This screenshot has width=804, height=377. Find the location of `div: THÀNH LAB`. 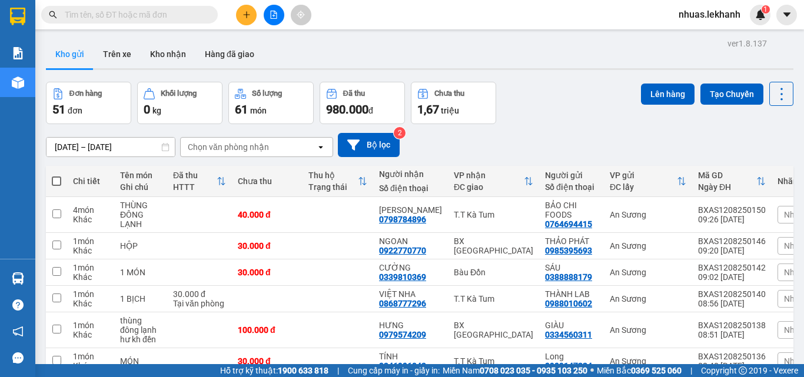

div: THÀNH LAB is located at coordinates (571, 294).